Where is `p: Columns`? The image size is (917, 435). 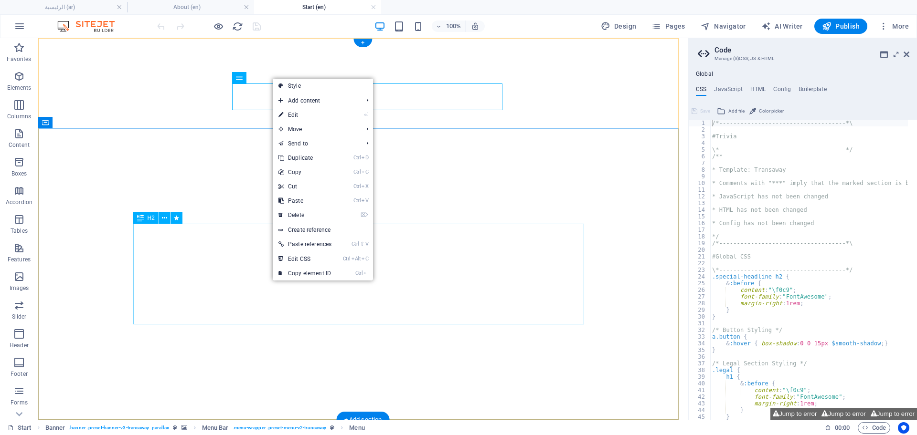 p: Columns is located at coordinates (19, 117).